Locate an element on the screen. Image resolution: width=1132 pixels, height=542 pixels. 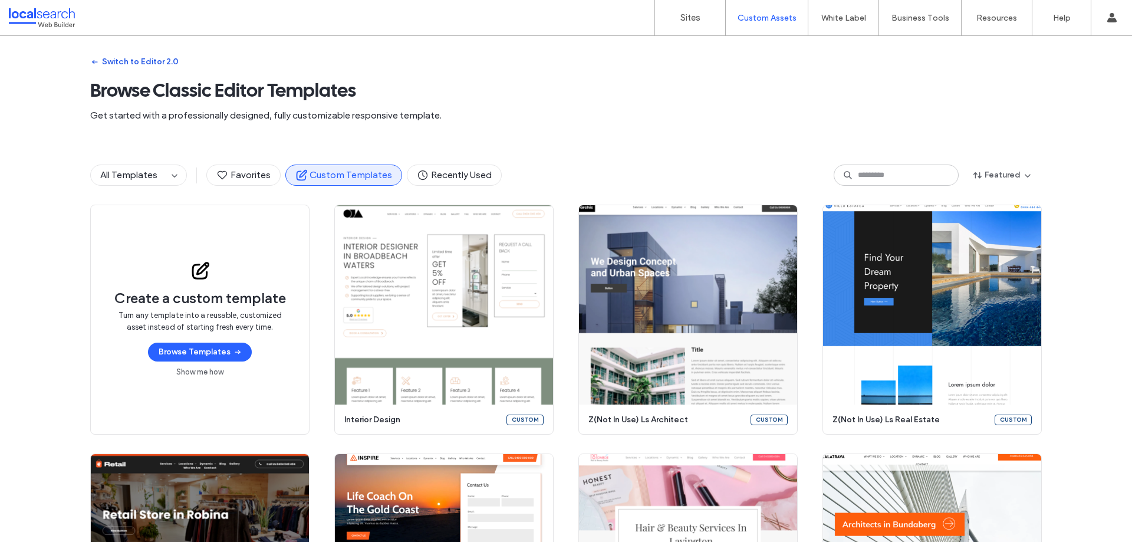
label: Business Tools is located at coordinates (920, 18).